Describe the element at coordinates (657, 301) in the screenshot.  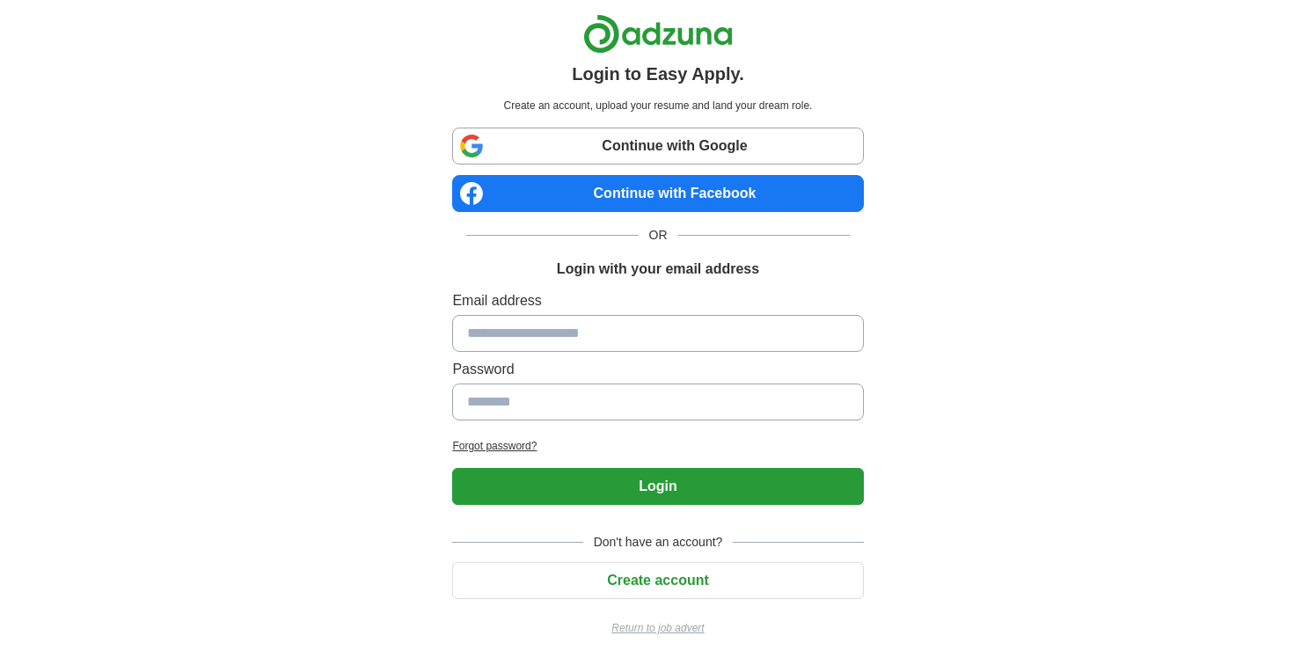
I see `label: Email address` at that location.